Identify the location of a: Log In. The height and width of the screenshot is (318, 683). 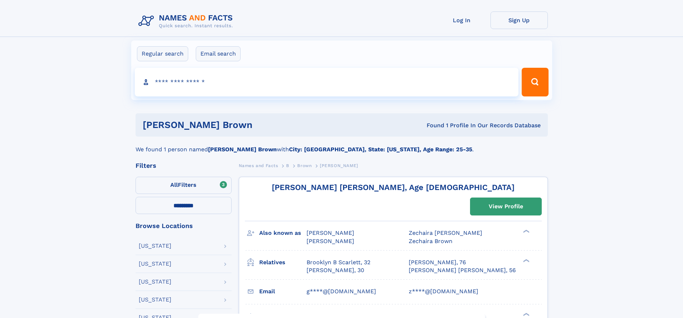
(462, 20).